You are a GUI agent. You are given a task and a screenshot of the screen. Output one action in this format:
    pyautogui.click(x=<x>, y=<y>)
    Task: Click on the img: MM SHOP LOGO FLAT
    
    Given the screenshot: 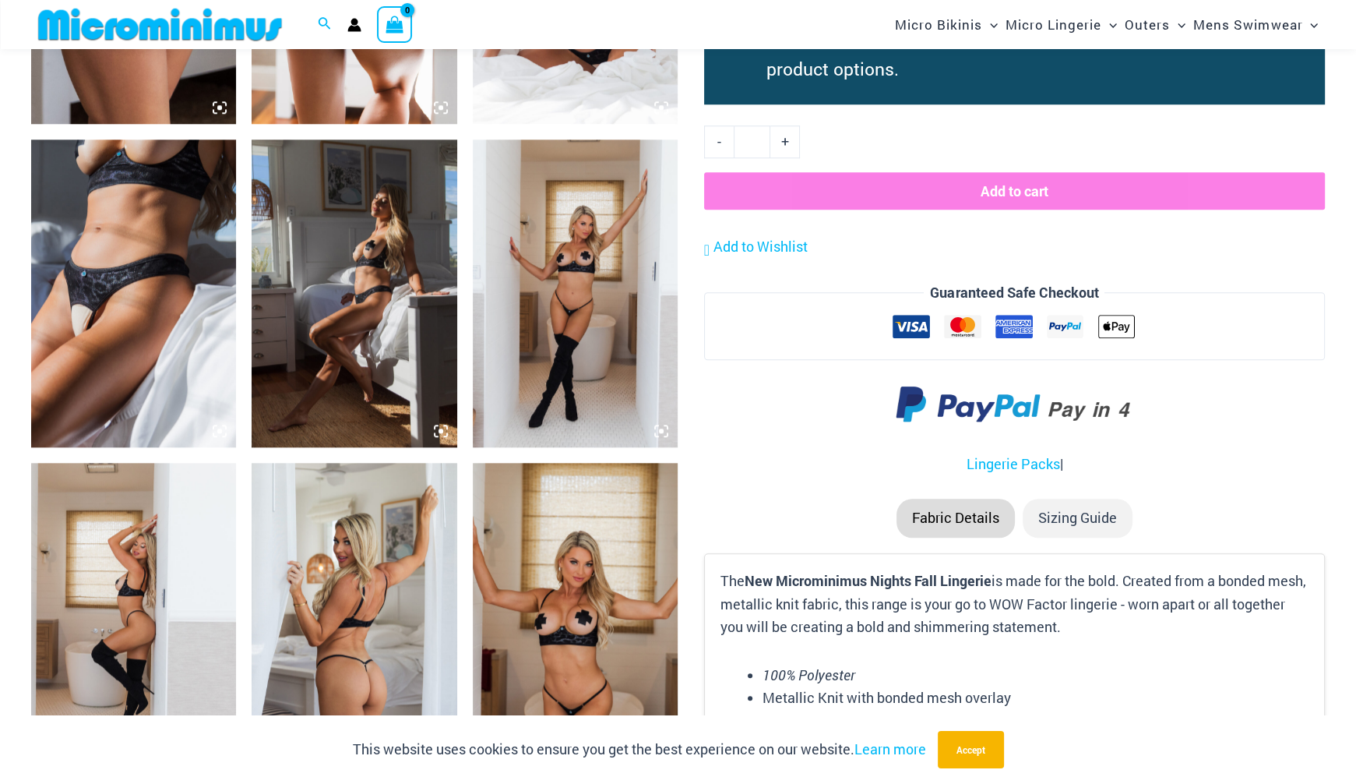 What is the action you would take?
    pyautogui.click(x=160, y=24)
    